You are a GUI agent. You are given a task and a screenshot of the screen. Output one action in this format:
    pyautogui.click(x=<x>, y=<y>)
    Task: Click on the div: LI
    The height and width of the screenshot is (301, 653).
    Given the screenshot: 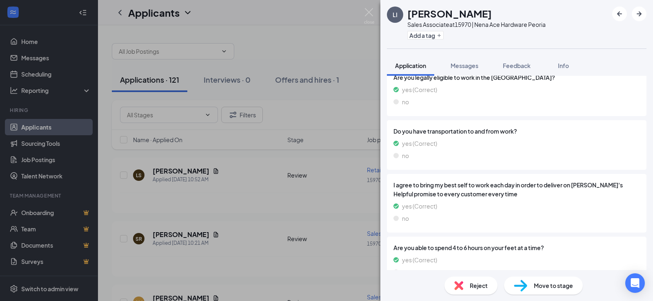 What is the action you would take?
    pyautogui.click(x=395, y=15)
    